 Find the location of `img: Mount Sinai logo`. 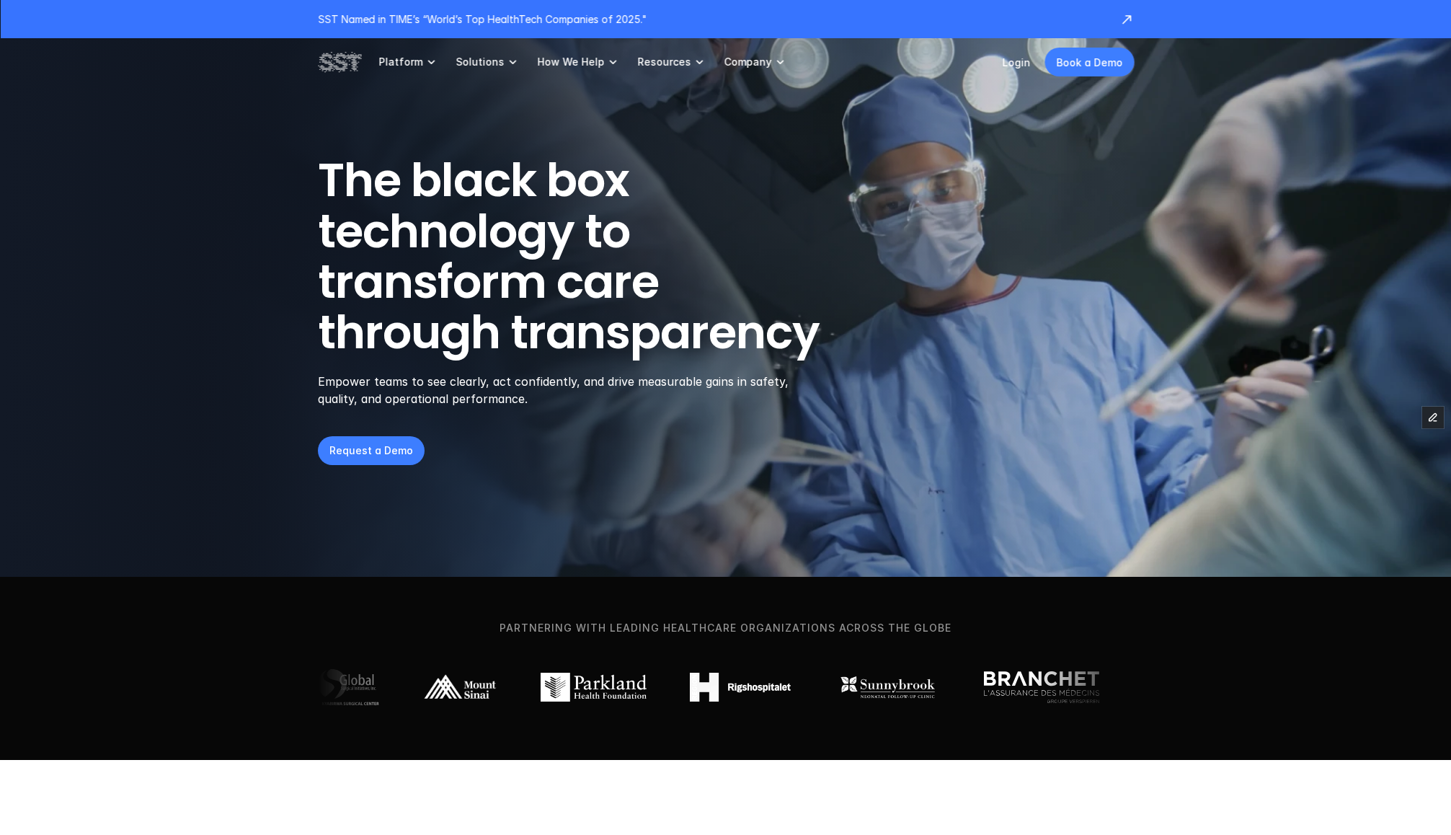

img: Mount Sinai logo is located at coordinates (460, 687).